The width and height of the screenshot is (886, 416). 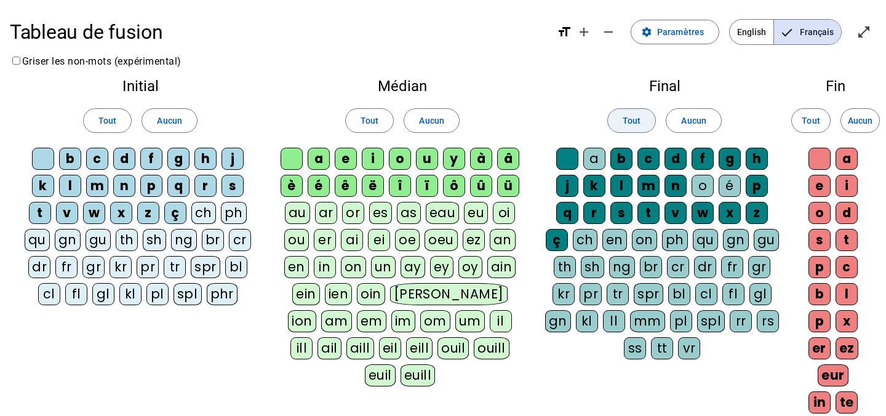 What do you see at coordinates (204, 213) in the screenshot?
I see `div: ch` at bounding box center [204, 213].